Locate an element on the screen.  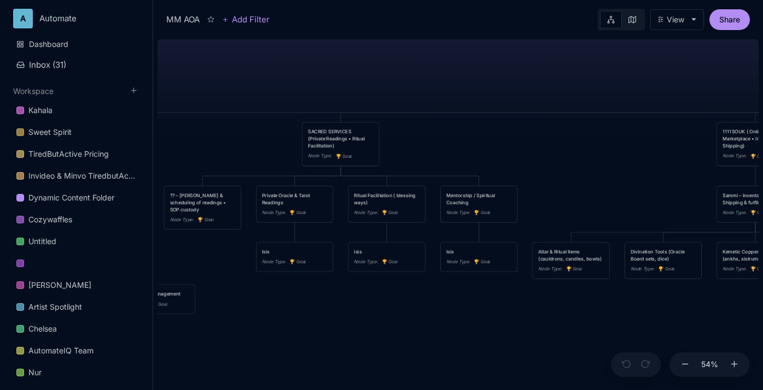
button: Workspace is located at coordinates (33, 91).